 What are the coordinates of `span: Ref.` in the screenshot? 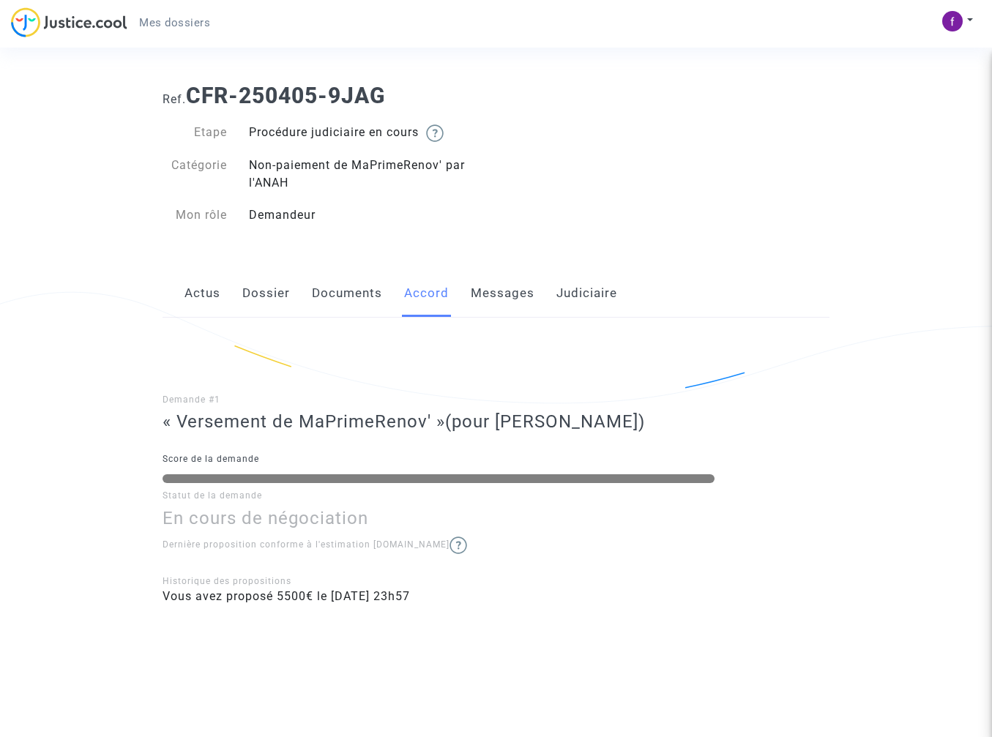 It's located at (174, 99).